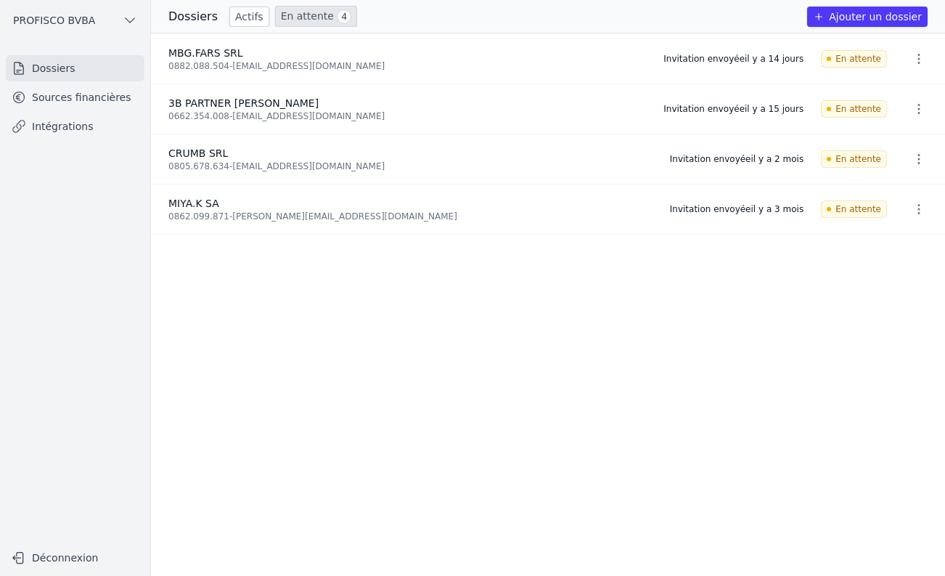 This screenshot has height=576, width=945. I want to click on div: Invitation envoyée il y a 14 jours, so click(733, 59).